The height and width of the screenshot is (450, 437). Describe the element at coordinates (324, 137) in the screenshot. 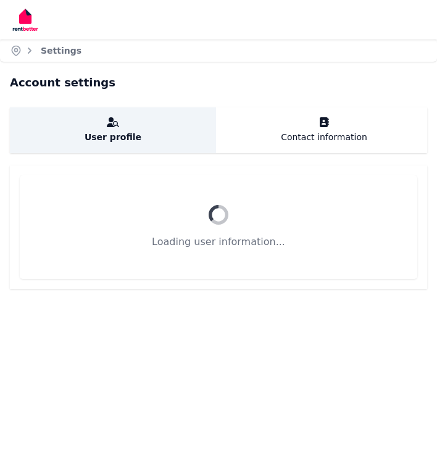

I see `span: Contact information` at that location.